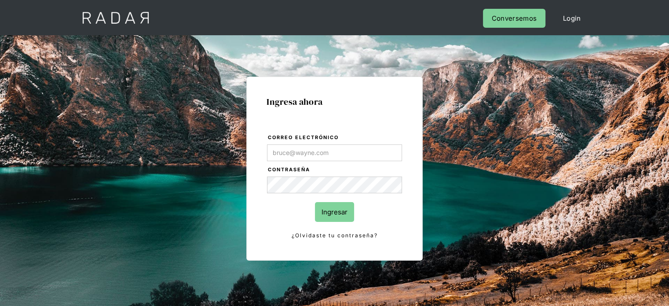 This screenshot has width=669, height=306. Describe the element at coordinates (335, 170) in the screenshot. I see `label: Contraseña` at that location.